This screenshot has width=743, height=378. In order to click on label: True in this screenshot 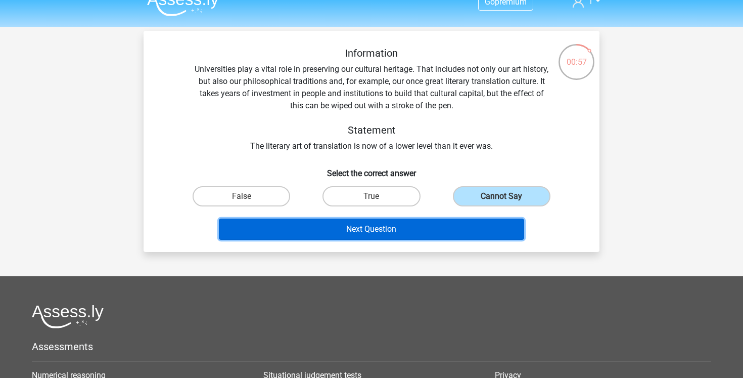, I will do `click(371, 196)`.